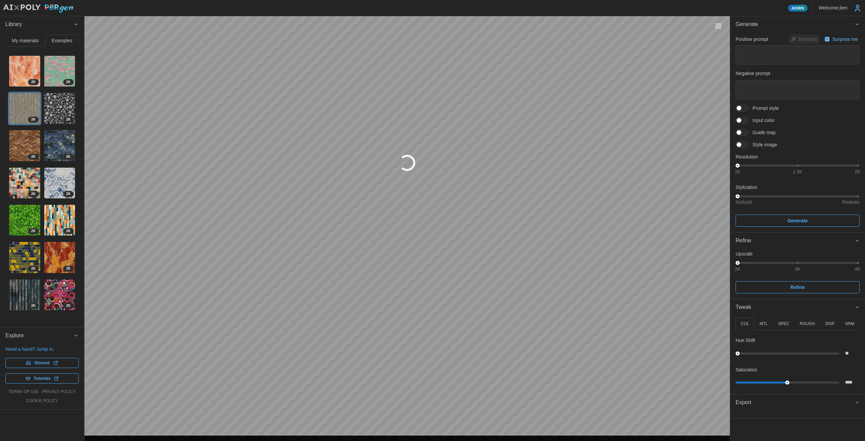  What do you see at coordinates (25, 220) in the screenshot?
I see `a: JRFGPhhRt5Yj1BDkBmTq2K` at bounding box center [25, 220].